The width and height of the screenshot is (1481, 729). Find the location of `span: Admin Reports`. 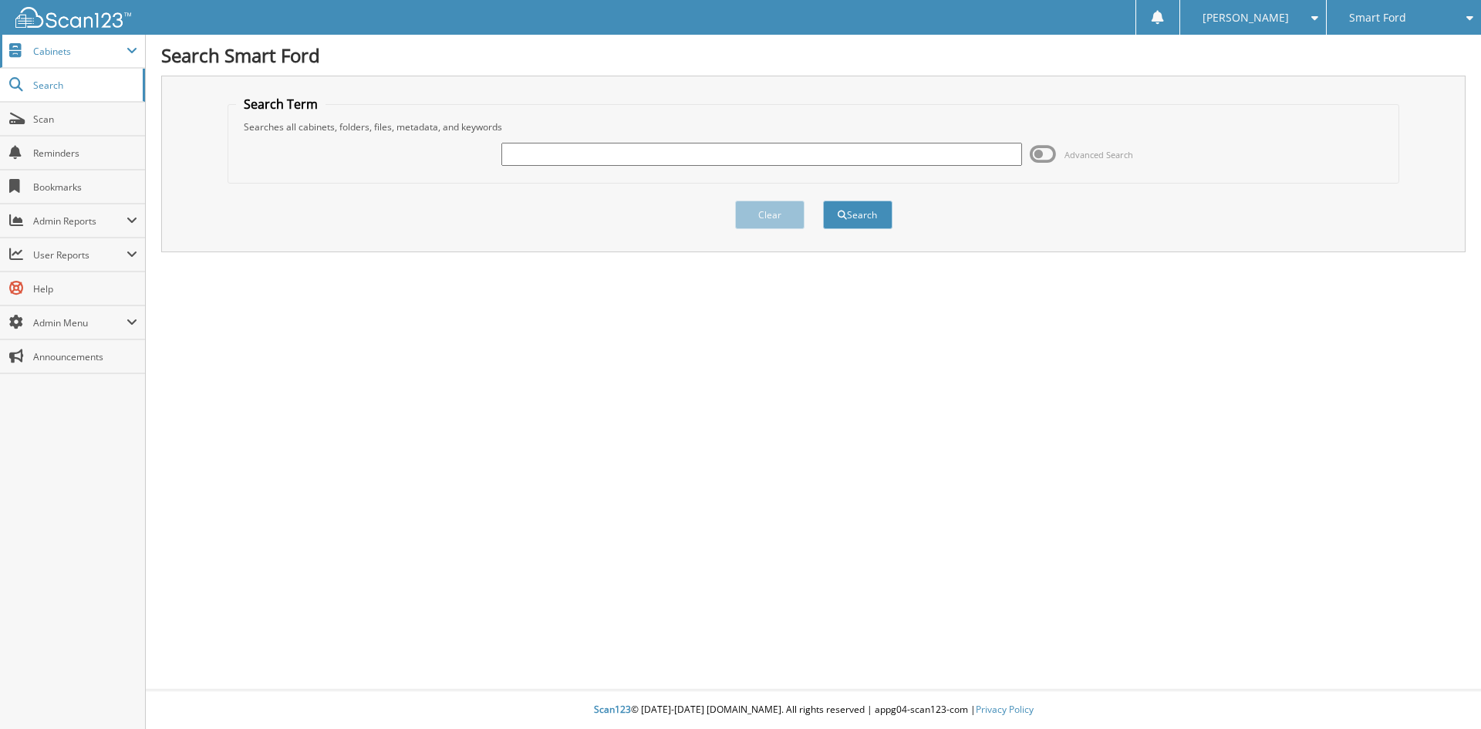

span: Admin Reports is located at coordinates (79, 221).